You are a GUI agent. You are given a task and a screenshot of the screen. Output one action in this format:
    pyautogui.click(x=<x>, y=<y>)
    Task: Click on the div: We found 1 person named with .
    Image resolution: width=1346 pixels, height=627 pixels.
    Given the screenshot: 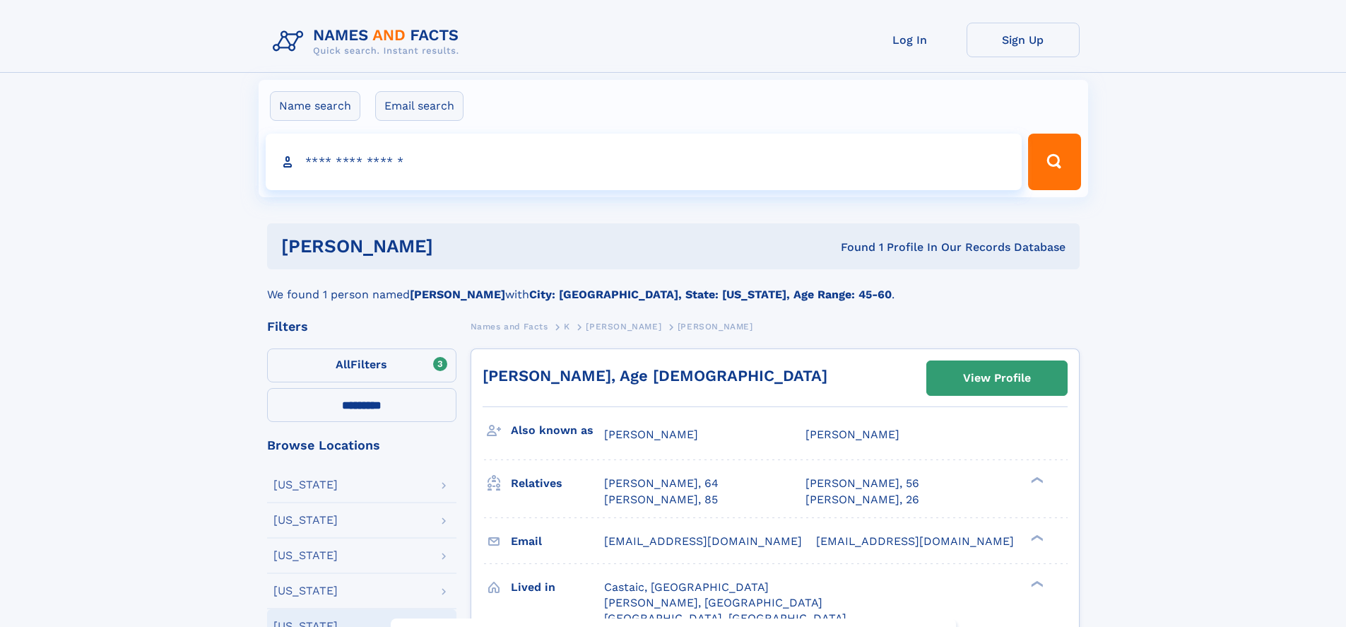 What is the action you would take?
    pyautogui.click(x=673, y=286)
    